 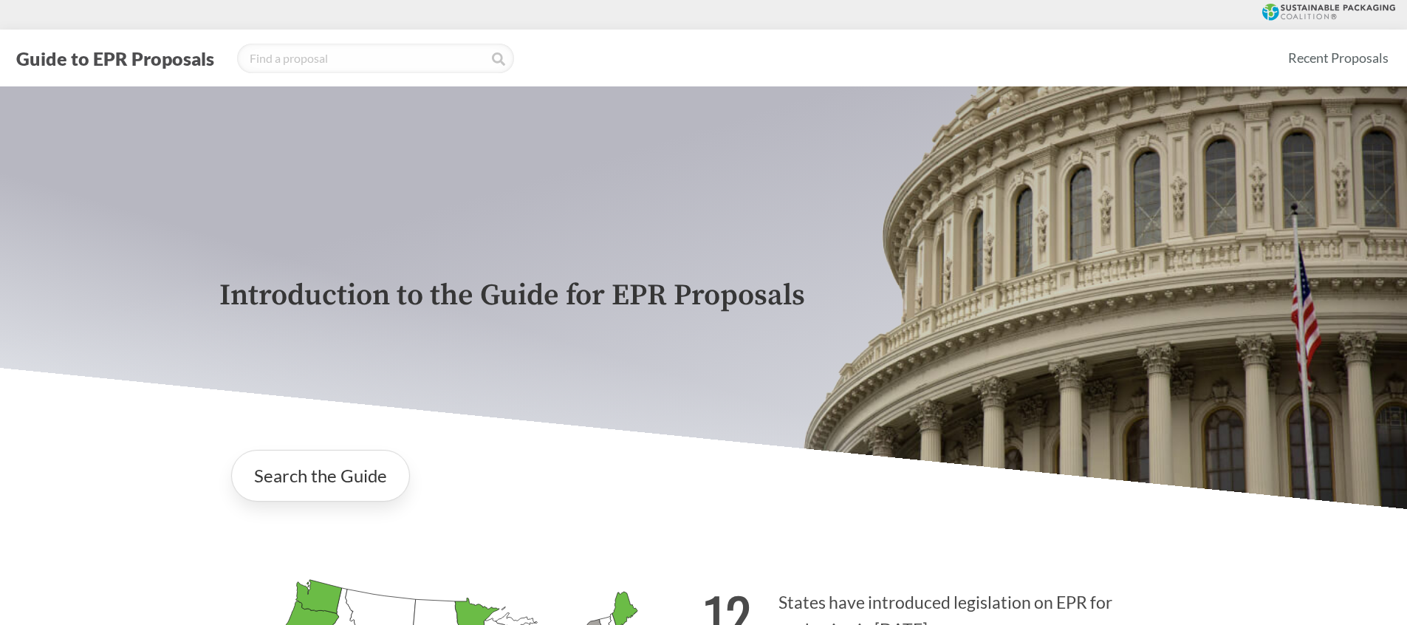 What do you see at coordinates (375, 58) in the screenshot?
I see `input: Find a proposal` at bounding box center [375, 58].